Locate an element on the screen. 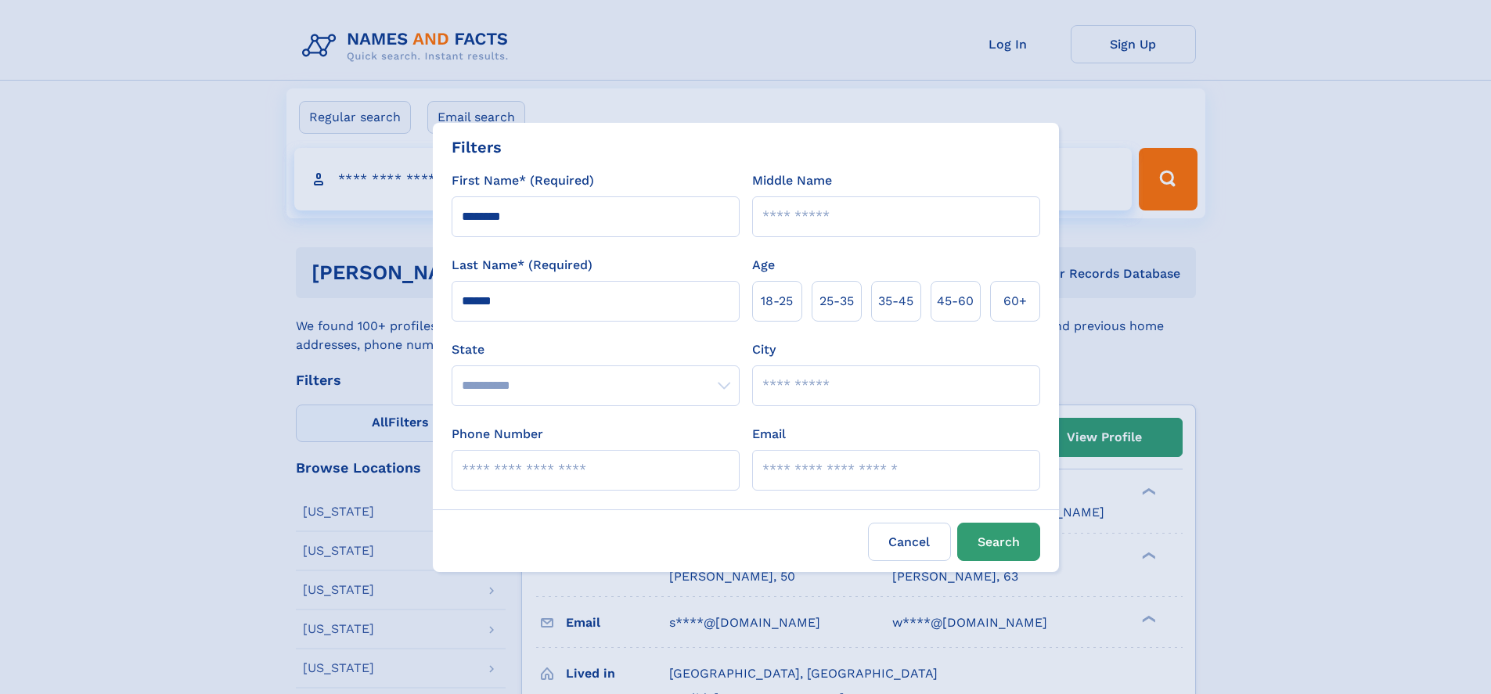 Image resolution: width=1491 pixels, height=694 pixels. label: Phone Number is located at coordinates (497, 435).